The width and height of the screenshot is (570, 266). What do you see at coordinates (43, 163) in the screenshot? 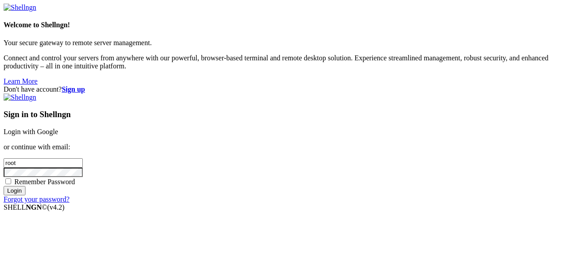
I see `input: Email address` at bounding box center [43, 163].